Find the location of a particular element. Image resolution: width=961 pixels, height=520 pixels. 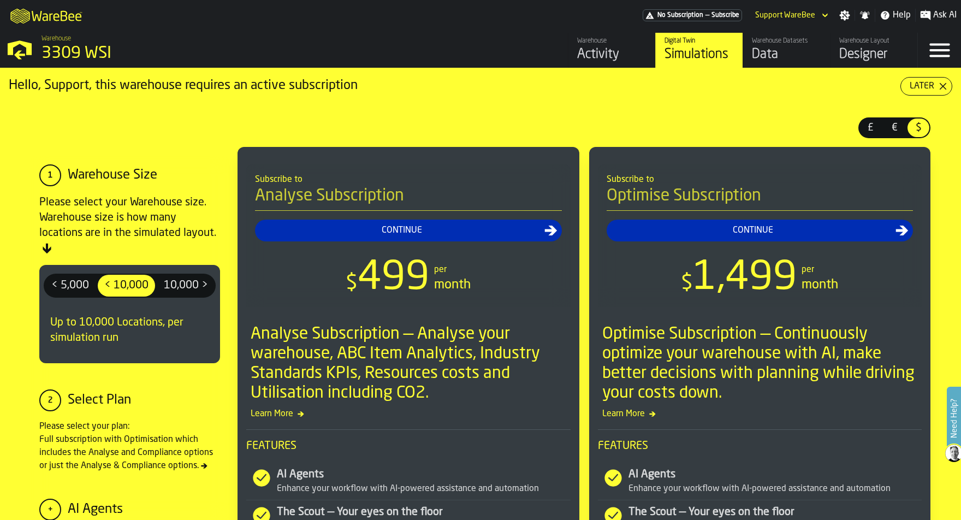

div: Warehouse Datasets is located at coordinates (786, 41).